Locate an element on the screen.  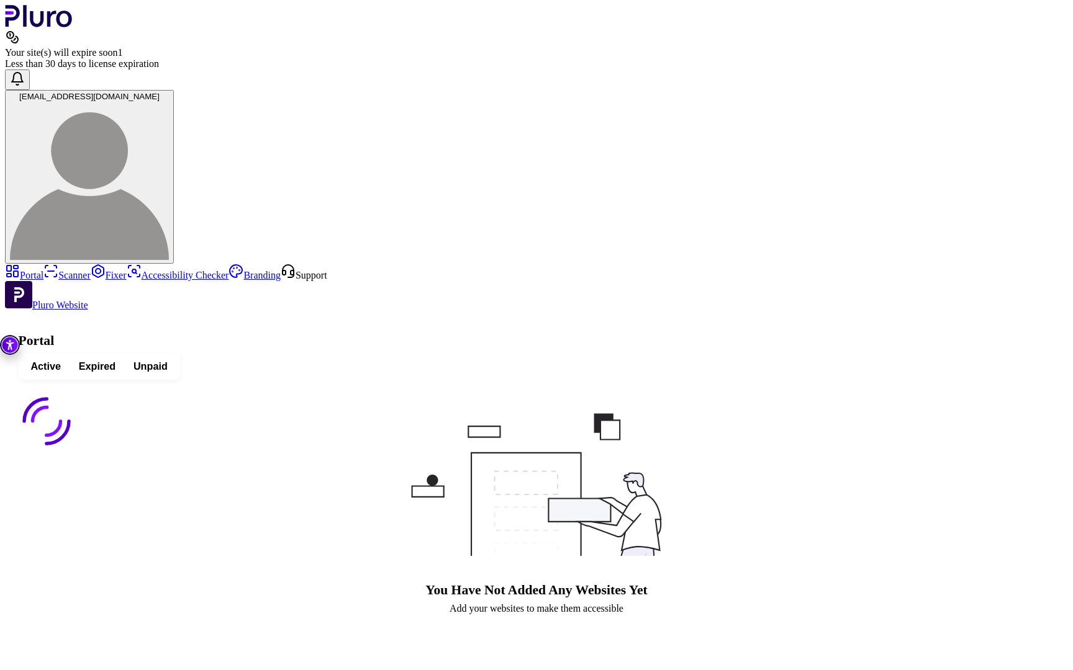
h2: You have not added any websites yet is located at coordinates (536, 591).